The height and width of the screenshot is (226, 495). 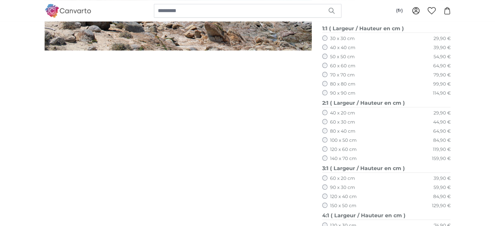 I want to click on div: 114,90 €, so click(x=442, y=93).